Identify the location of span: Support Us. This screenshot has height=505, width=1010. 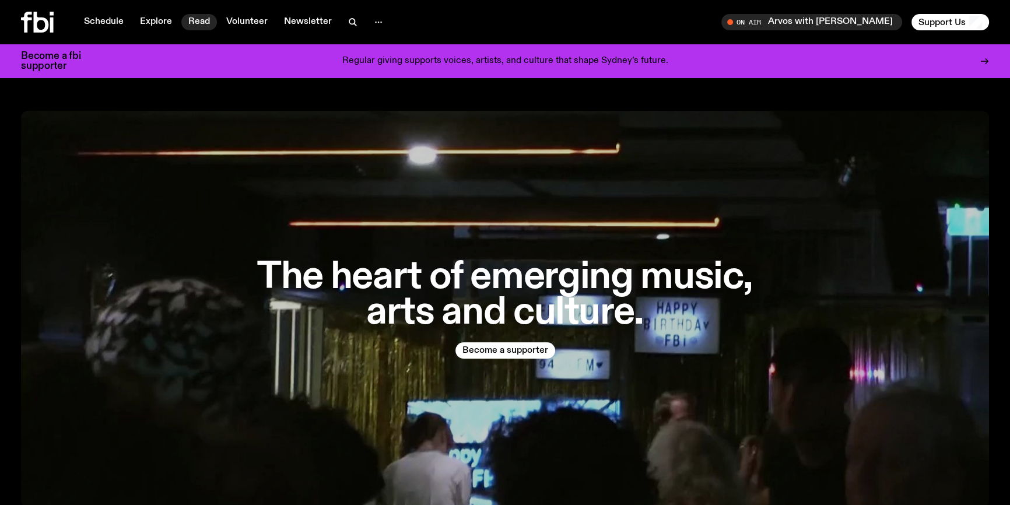
(942, 22).